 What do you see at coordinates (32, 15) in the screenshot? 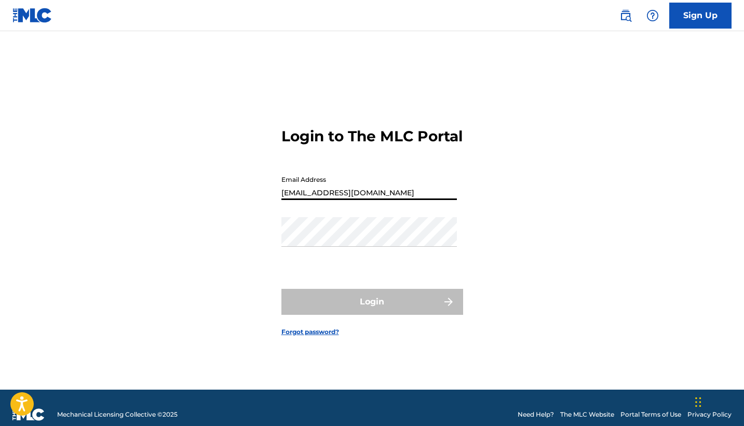
I see `img: MLC Logo` at bounding box center [32, 15].